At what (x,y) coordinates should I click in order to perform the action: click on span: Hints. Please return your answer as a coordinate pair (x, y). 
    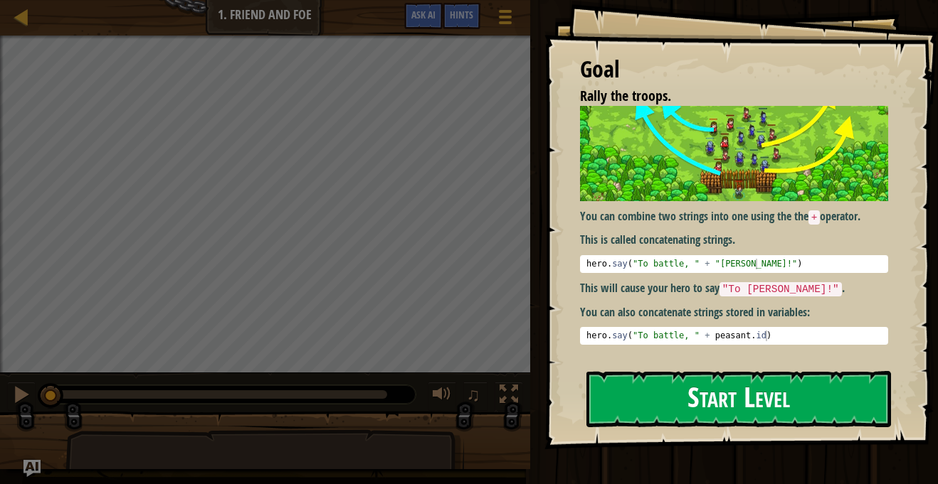
    Looking at the image, I should click on (461, 14).